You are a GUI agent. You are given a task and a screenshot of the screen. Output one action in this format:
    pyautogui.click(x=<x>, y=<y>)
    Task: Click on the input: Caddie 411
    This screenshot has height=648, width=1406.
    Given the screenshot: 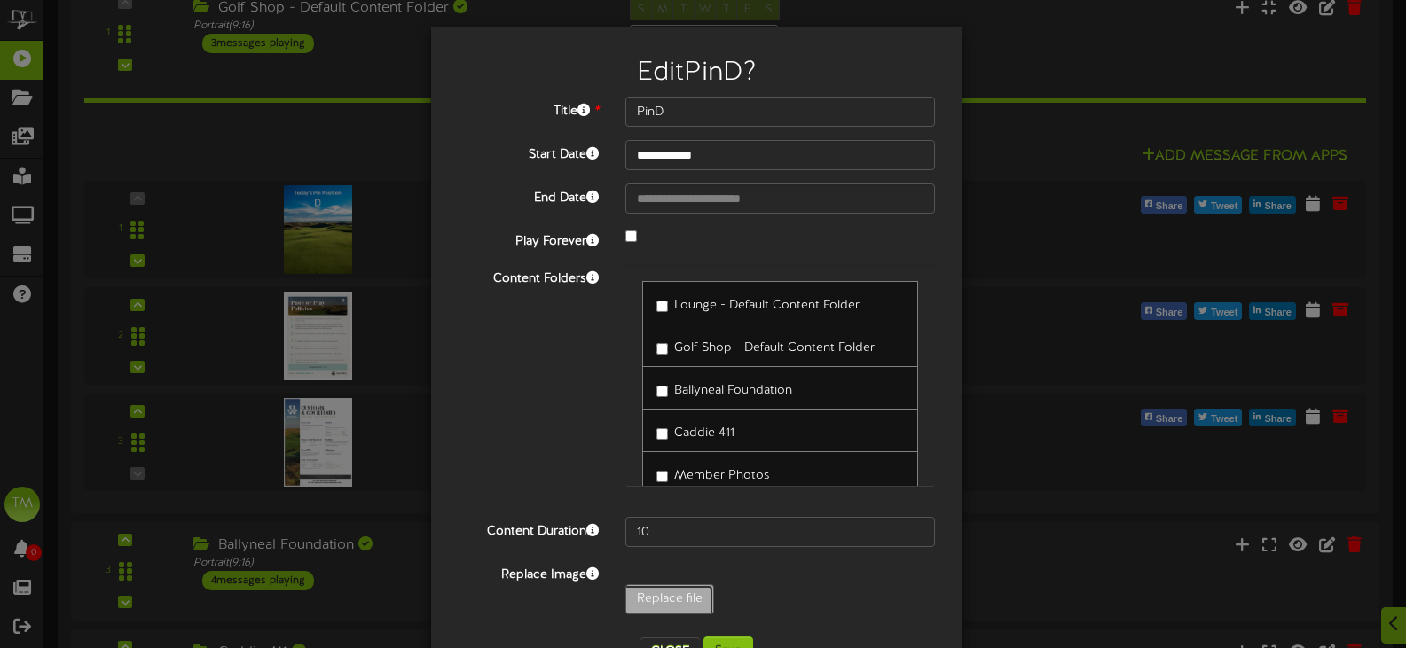 What is the action you would take?
    pyautogui.click(x=662, y=434)
    